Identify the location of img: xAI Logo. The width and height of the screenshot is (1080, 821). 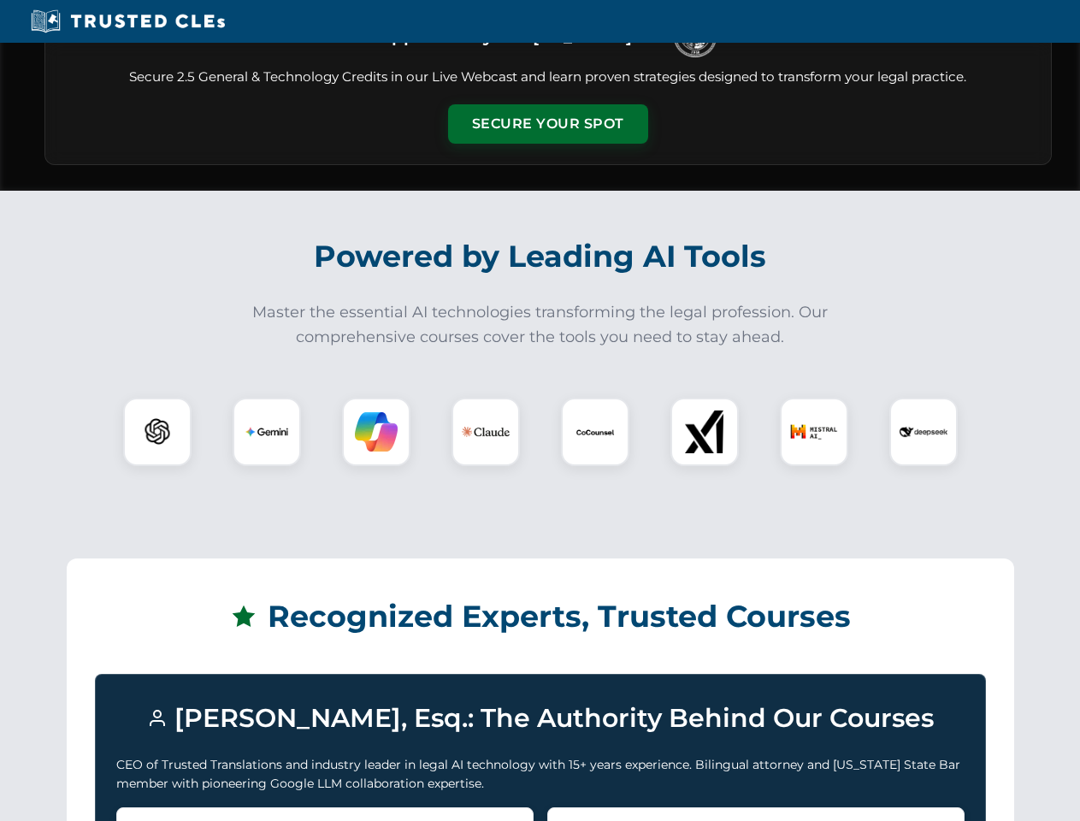
(705, 432).